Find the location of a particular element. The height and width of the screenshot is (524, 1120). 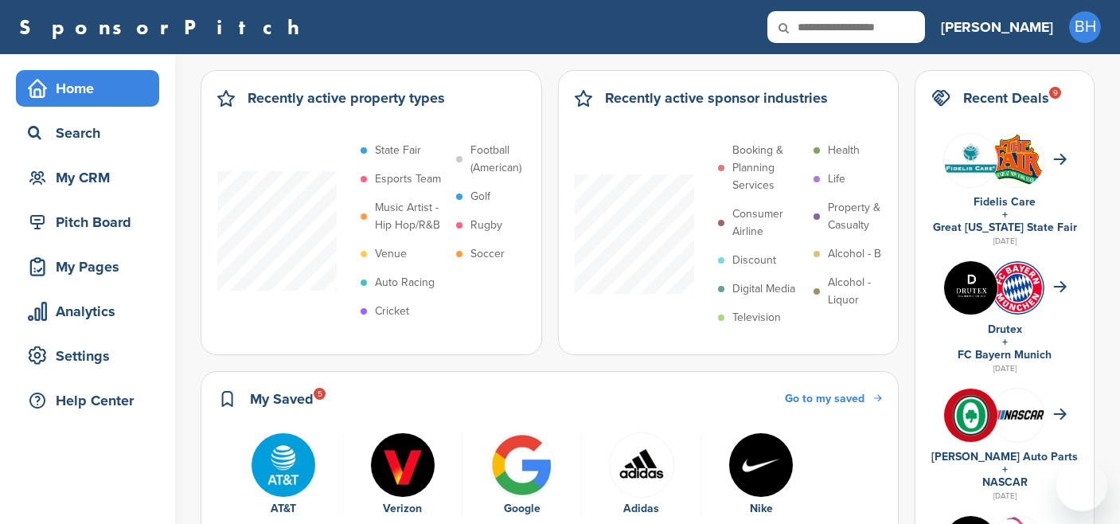

a: P hn 5tr 400x400 Verizon is located at coordinates (402, 475).